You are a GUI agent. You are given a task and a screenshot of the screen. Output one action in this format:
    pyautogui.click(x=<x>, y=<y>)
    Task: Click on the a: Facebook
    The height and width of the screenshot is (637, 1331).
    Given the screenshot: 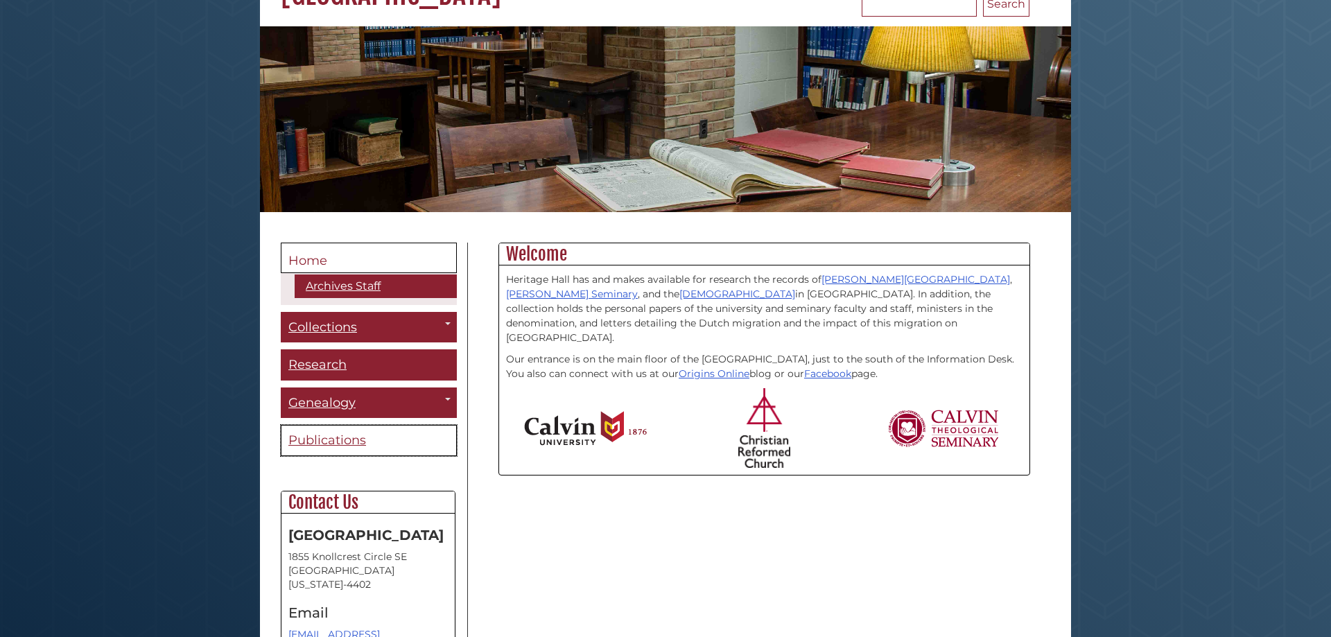 What is the action you would take?
    pyautogui.click(x=827, y=374)
    